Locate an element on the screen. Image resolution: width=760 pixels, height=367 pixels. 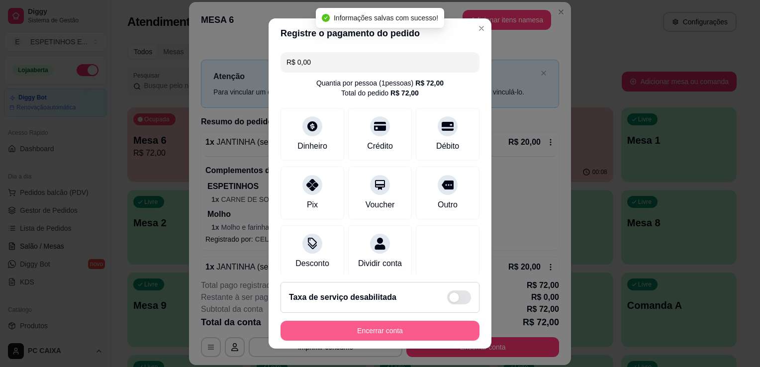
div: Outro is located at coordinates (448, 205).